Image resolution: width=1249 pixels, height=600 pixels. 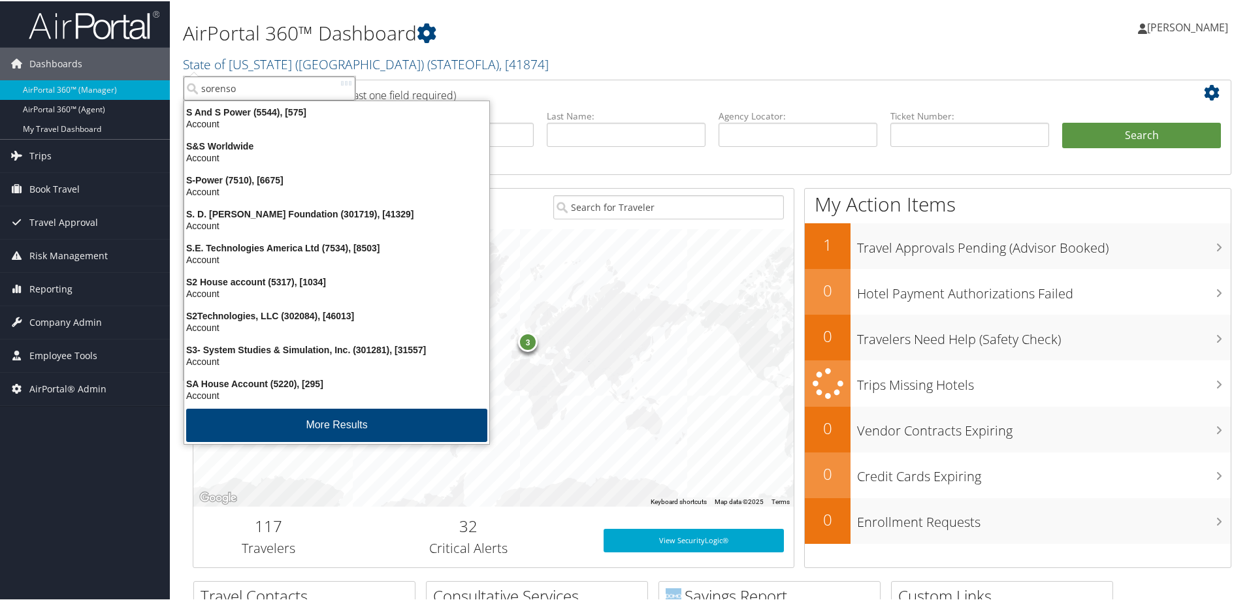 What do you see at coordinates (336, 383) in the screenshot?
I see `div: SA House Account (5220), [295]` at bounding box center [336, 383].